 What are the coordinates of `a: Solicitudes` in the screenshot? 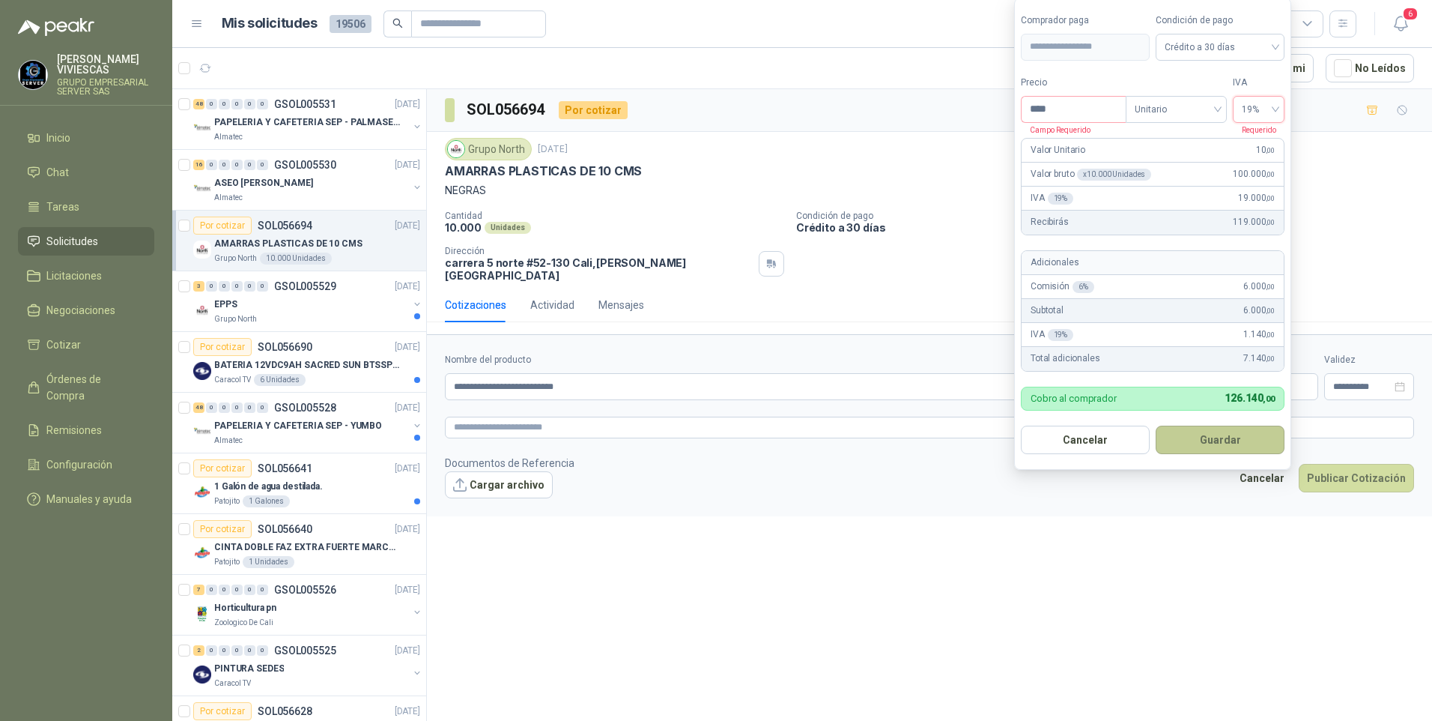 It's located at (86, 241).